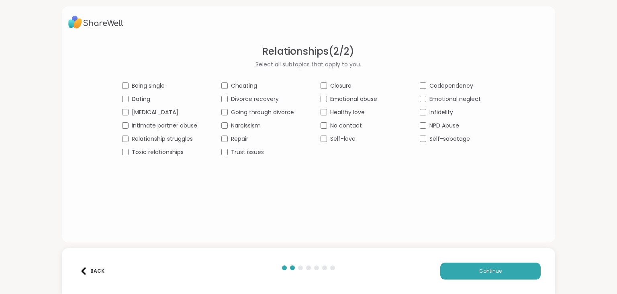 The width and height of the screenshot is (617, 294). I want to click on span: Being single, so click(148, 86).